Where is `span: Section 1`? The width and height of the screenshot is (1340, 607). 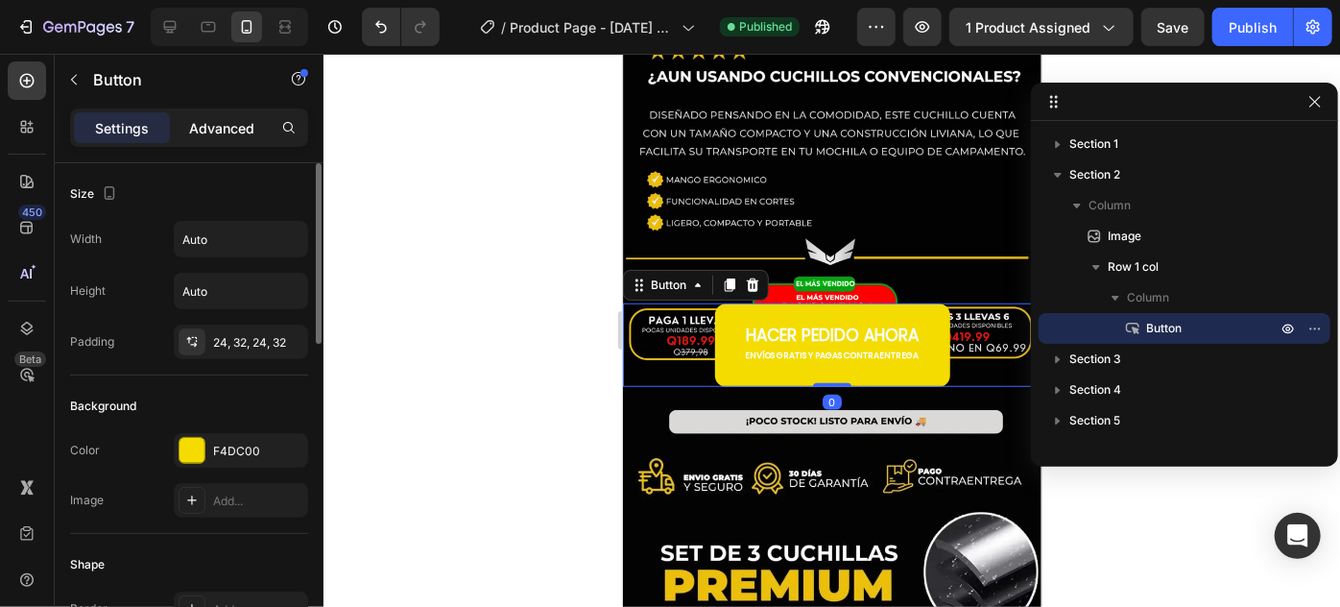 span: Section 1 is located at coordinates (1093, 144).